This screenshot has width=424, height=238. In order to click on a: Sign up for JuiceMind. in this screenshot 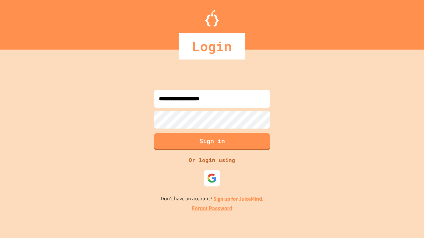, I will do `click(238, 199)`.